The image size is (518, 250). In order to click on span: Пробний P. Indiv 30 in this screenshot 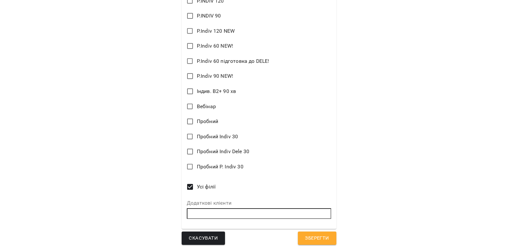, I will do `click(220, 167)`.